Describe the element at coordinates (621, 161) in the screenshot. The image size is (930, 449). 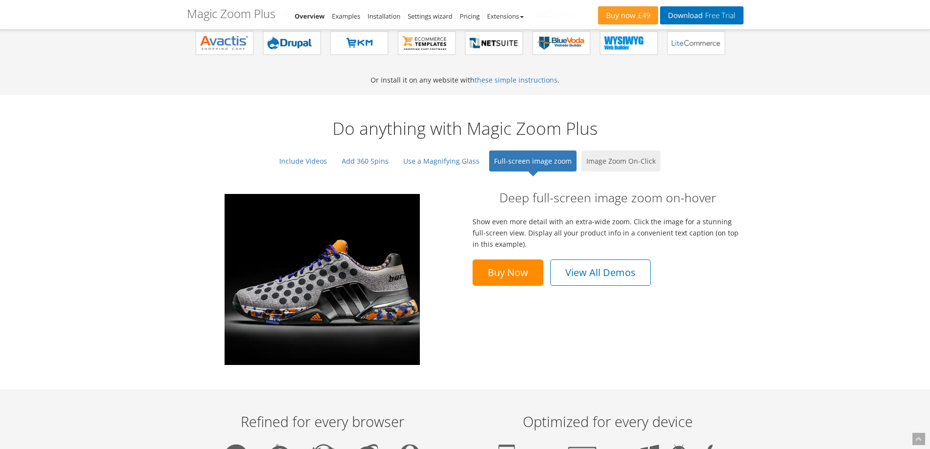
I see `a: Image Zoom On-Click` at that location.